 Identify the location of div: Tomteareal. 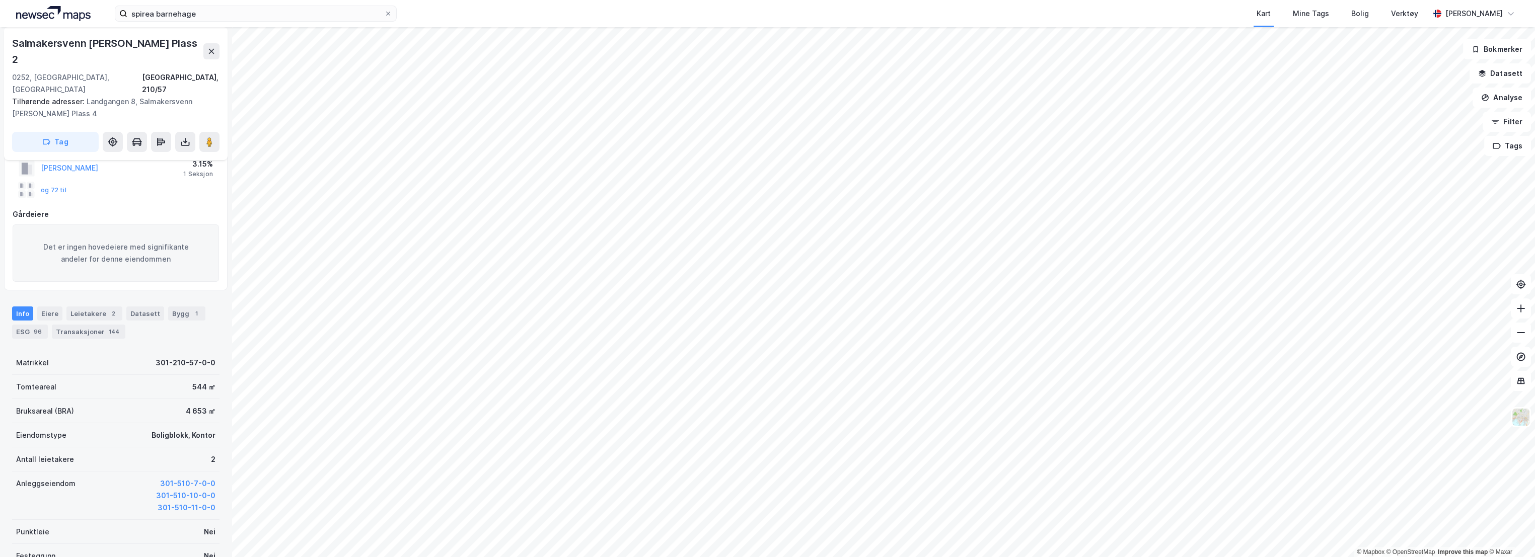
(36, 387).